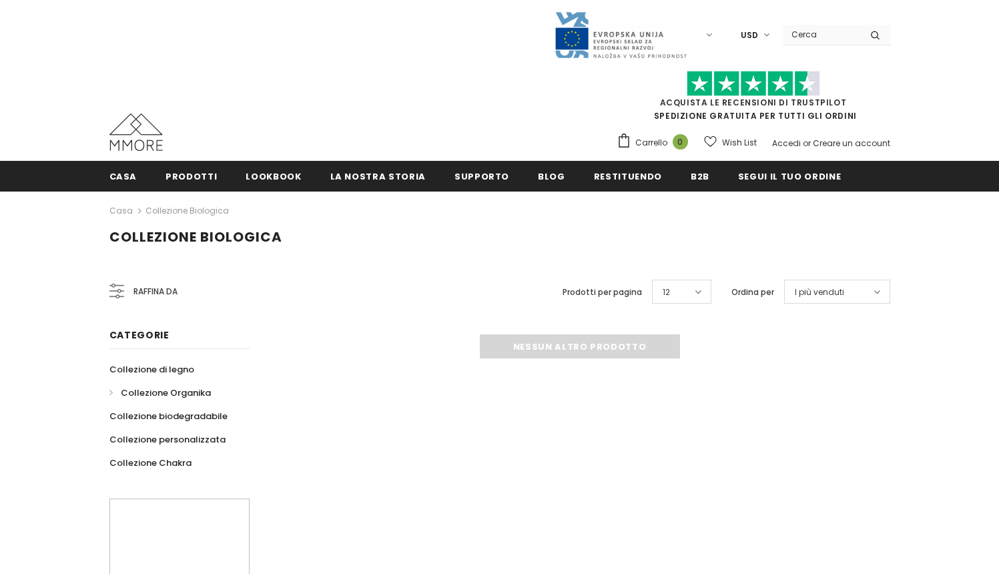 This screenshot has height=574, width=999. Describe the element at coordinates (551, 176) in the screenshot. I see `span: Blog` at that location.